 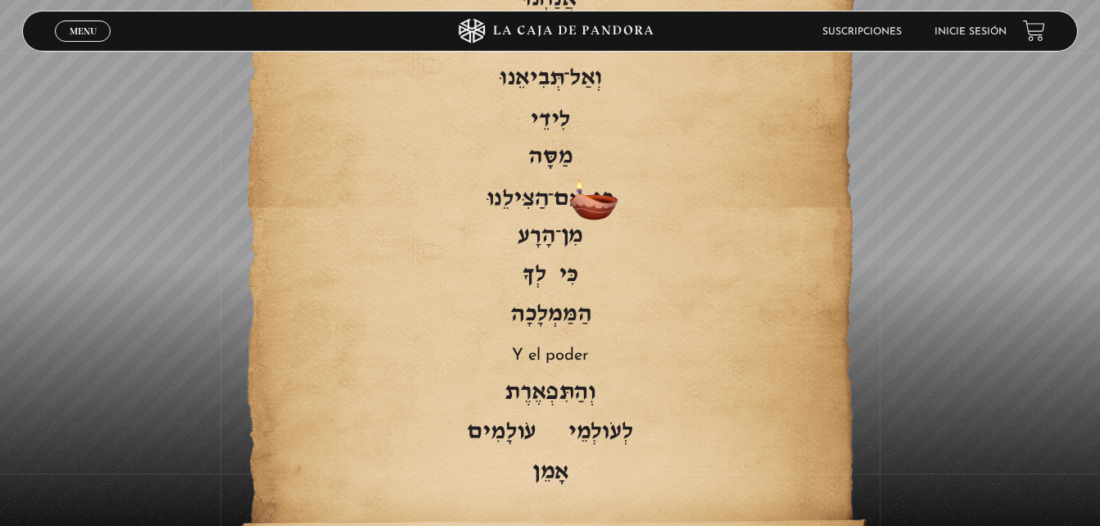 I want to click on span: Y el poder, so click(x=550, y=356).